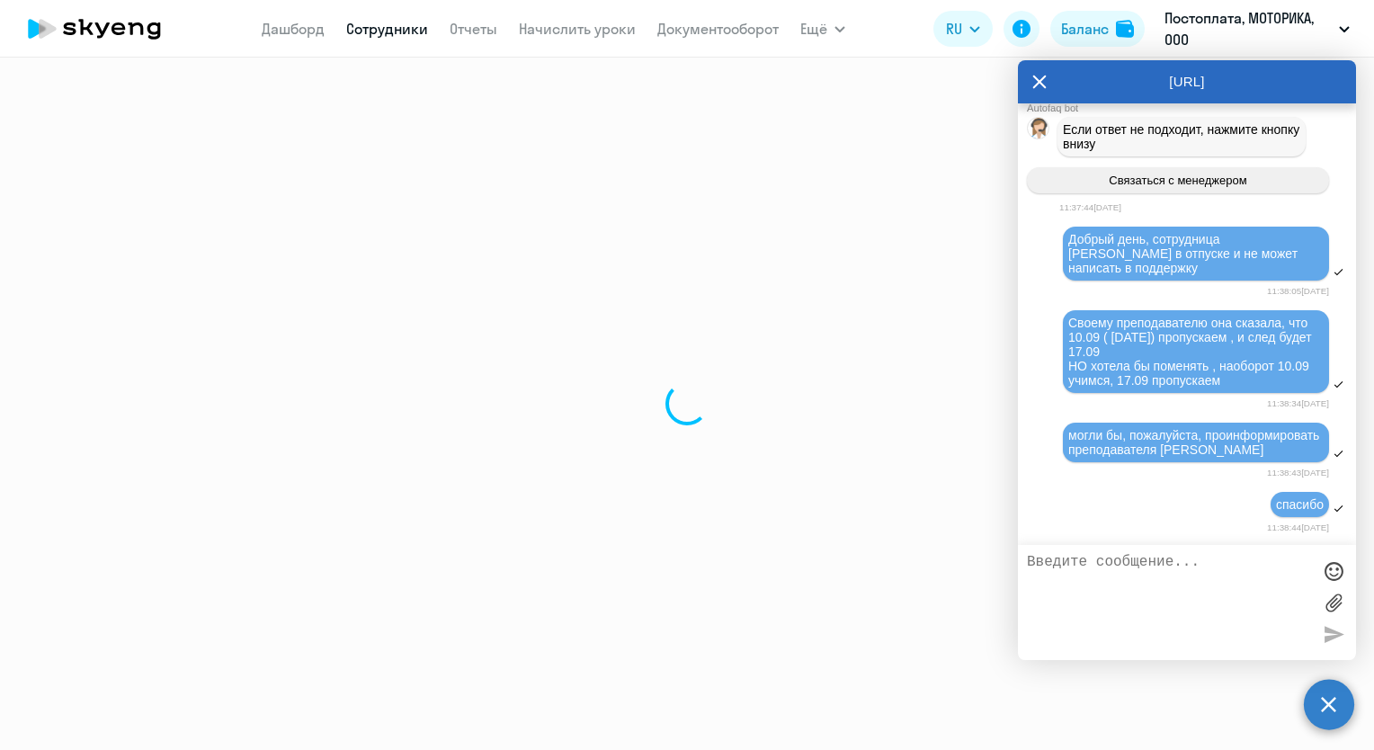  I want to click on a: Документооборот, so click(718, 29).